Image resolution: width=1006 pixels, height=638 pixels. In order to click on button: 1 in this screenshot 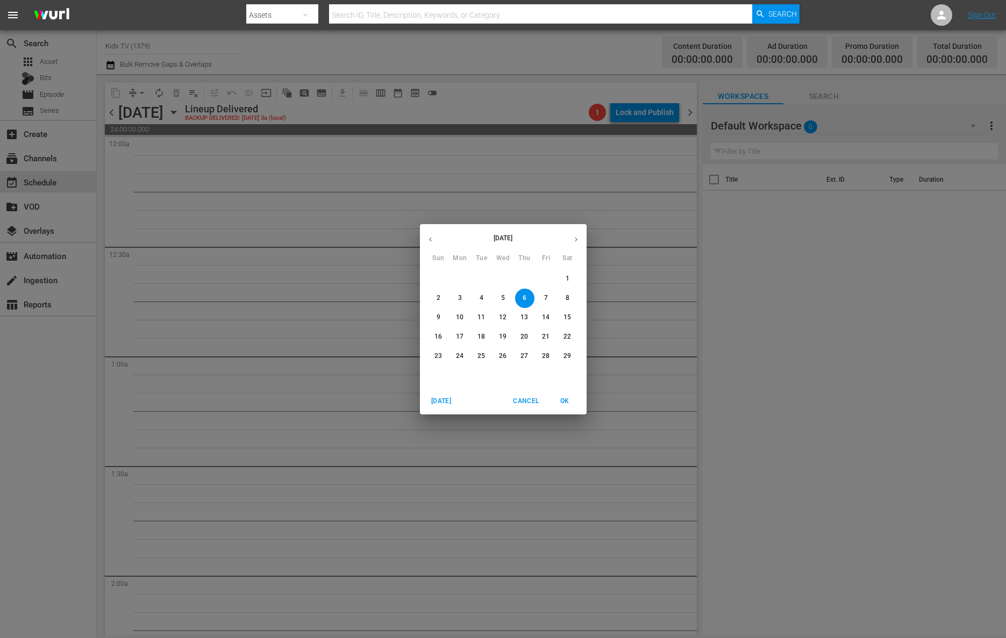, I will do `click(568, 279)`.